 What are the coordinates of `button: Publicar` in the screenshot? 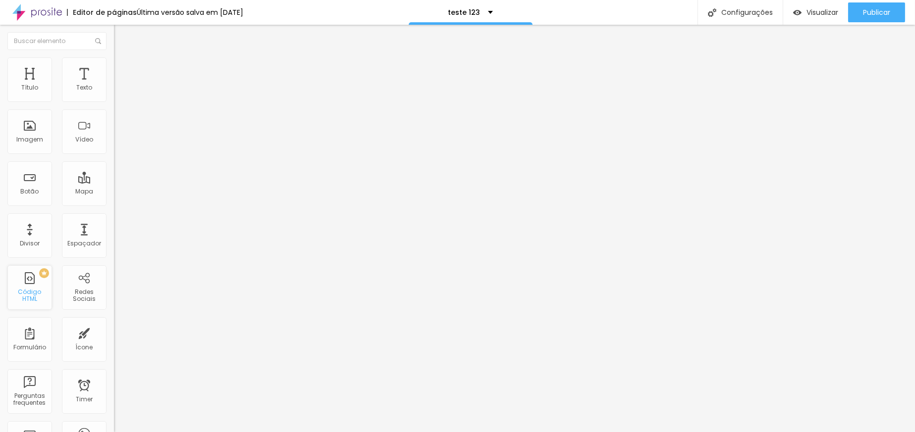 It's located at (876, 12).